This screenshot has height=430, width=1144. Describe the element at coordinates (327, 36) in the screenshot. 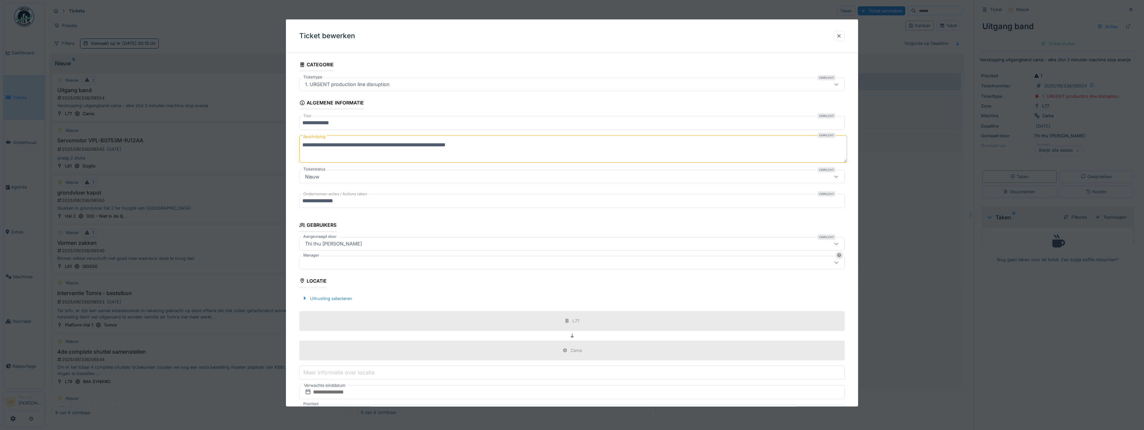

I see `h3: Ticket bewerken` at that location.